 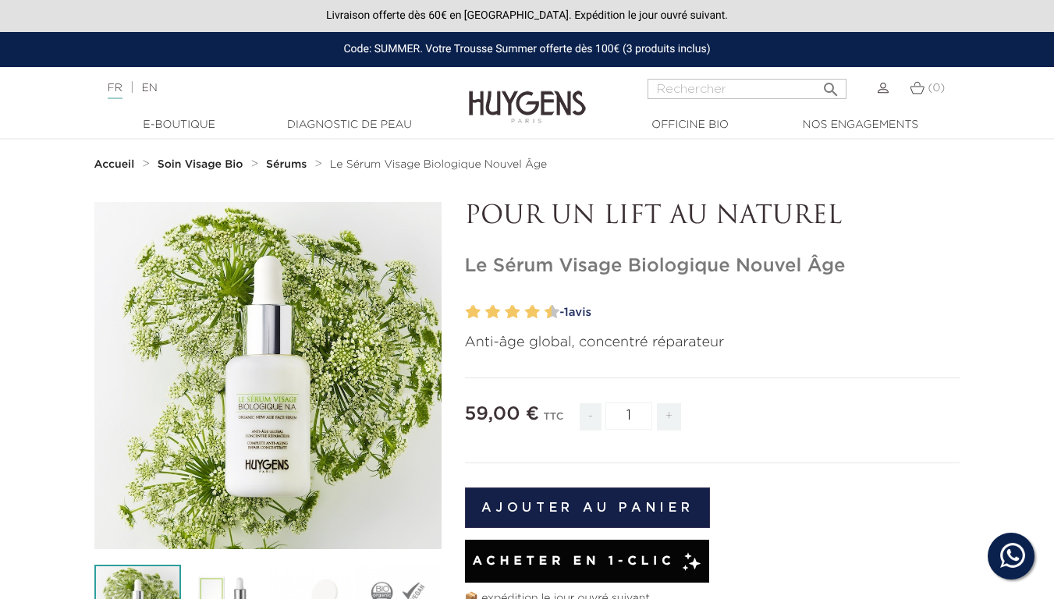 What do you see at coordinates (524, 312) in the screenshot?
I see `label: 7` at bounding box center [524, 312].